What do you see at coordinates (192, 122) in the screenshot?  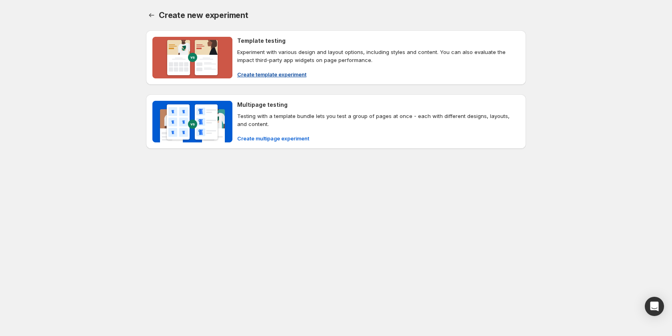 I see `img: Multipage testing` at bounding box center [192, 122].